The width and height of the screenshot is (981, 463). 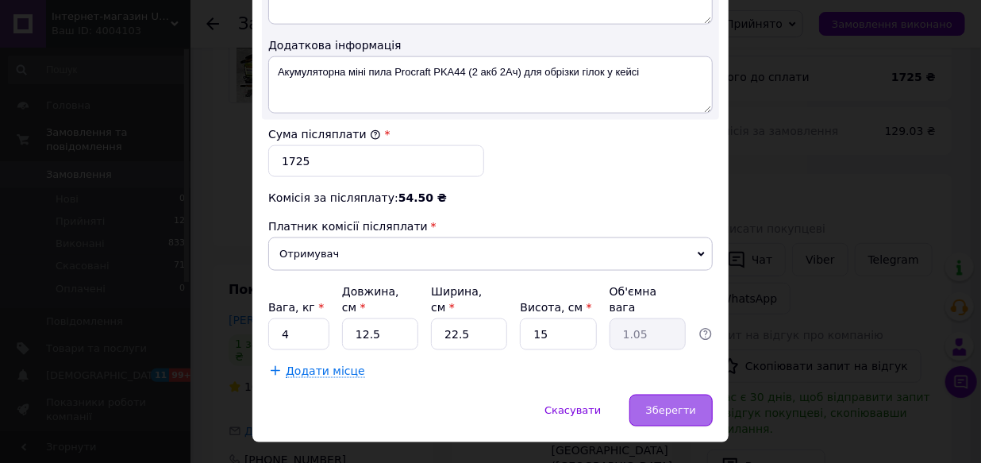 What do you see at coordinates (490, 85) in the screenshot?
I see `textarea: Акумуляторна міні пила Procraft PKA44 (2 акб 2Ач) для обрізки гілок у кейсі` at bounding box center [490, 85].